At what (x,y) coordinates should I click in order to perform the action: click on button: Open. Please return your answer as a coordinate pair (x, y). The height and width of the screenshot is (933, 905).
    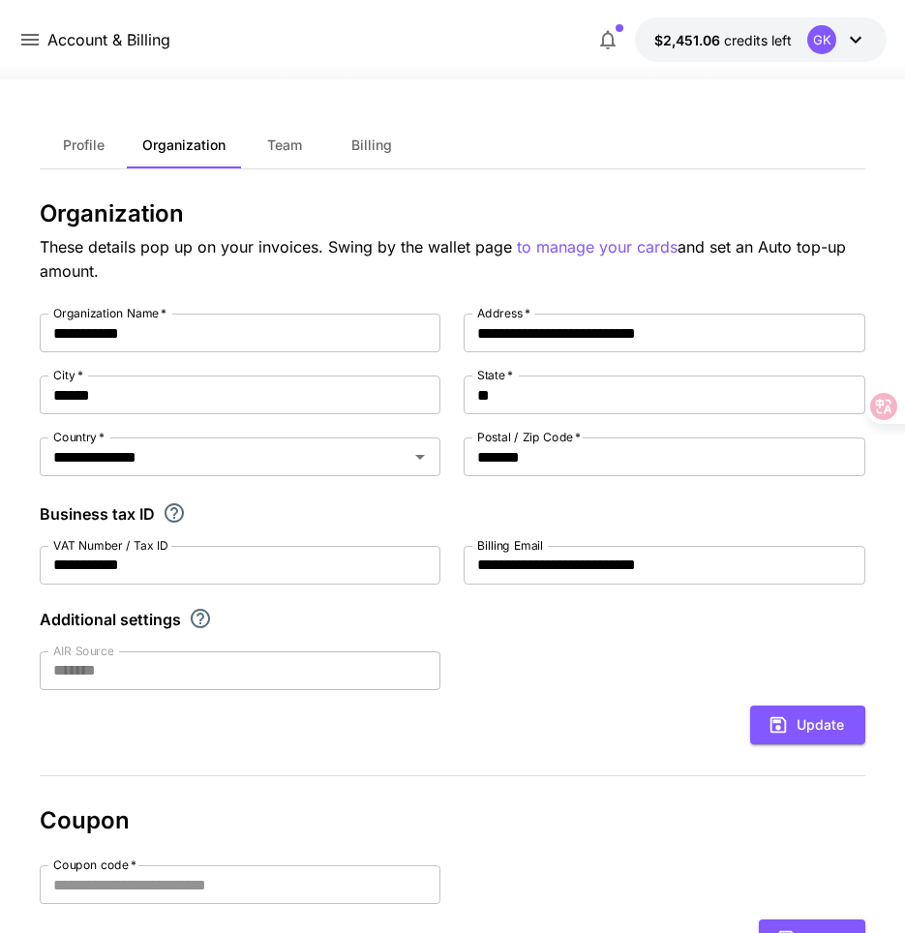
    Looking at the image, I should click on (420, 457).